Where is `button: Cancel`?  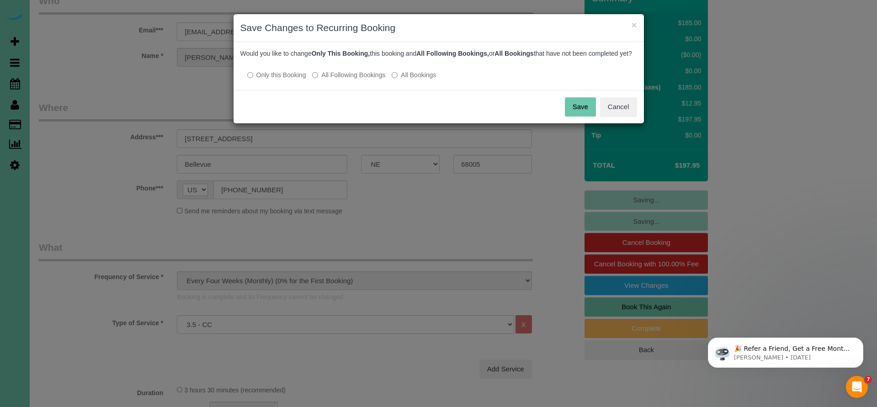
button: Cancel is located at coordinates (618, 107).